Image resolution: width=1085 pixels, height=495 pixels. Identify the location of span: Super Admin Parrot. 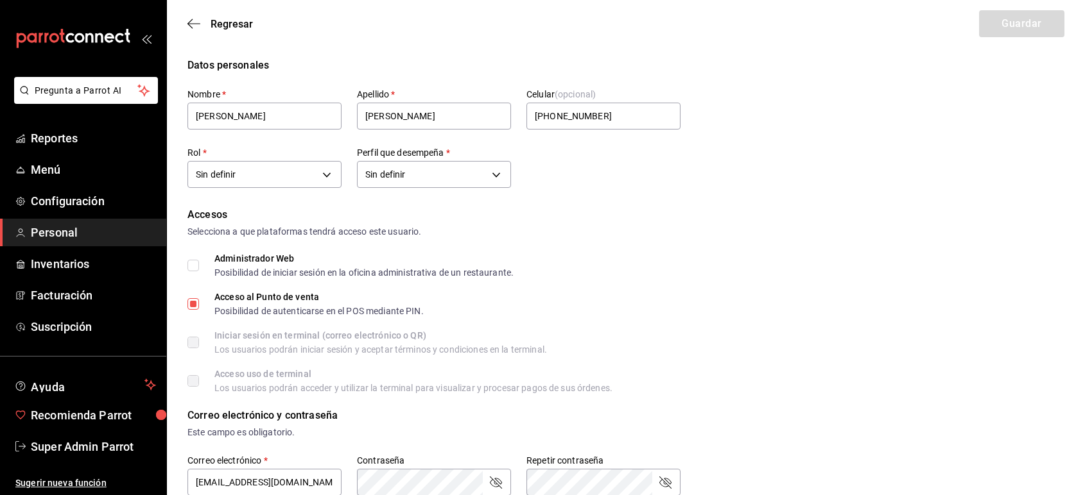
(93, 447).